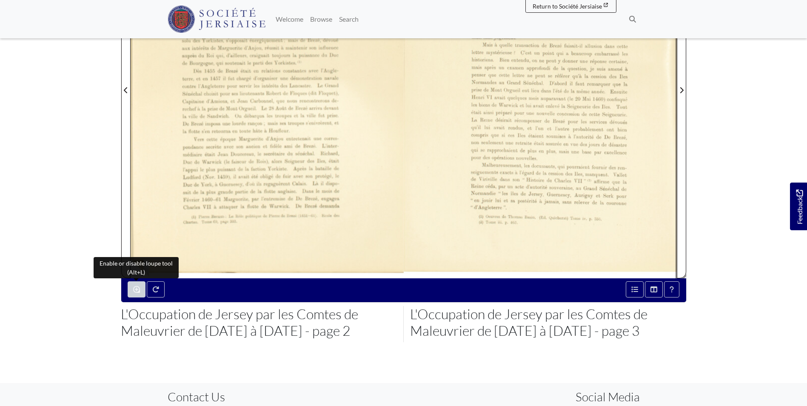  What do you see at coordinates (798, 206) in the screenshot?
I see `a: Would you like to provide feedback?` at bounding box center [798, 206].